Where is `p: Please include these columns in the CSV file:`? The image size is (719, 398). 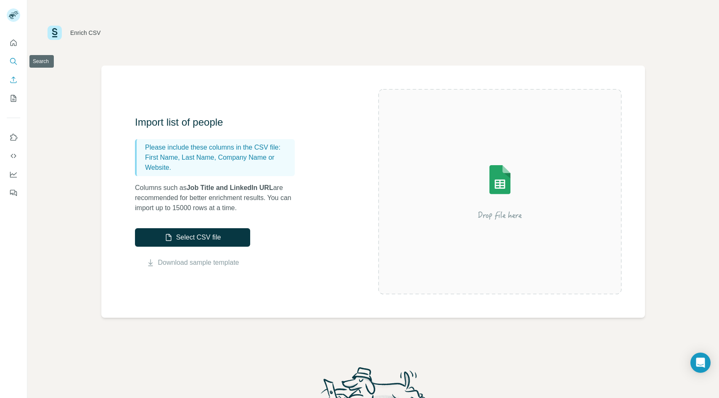
p: Please include these columns in the CSV file: is located at coordinates (218, 148).